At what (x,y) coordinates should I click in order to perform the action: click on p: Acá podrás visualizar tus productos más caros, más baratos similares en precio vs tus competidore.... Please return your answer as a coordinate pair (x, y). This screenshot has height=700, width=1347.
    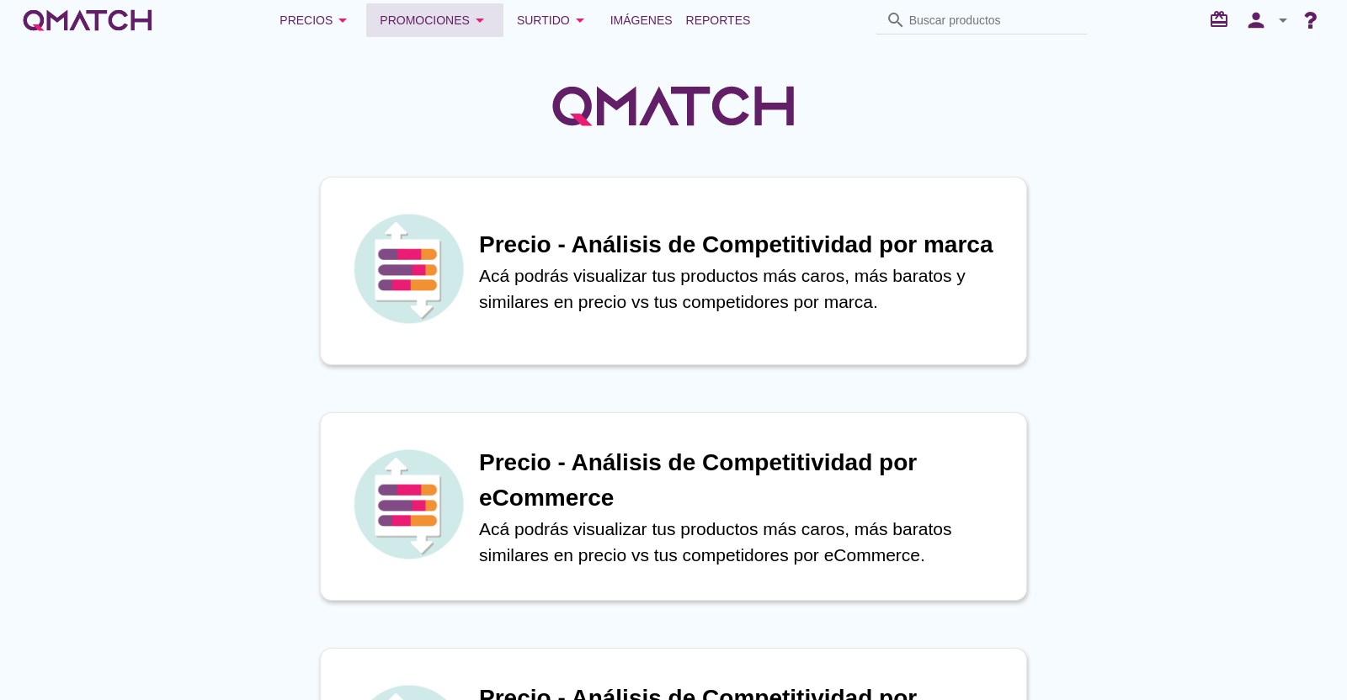
    Looking at the image, I should click on (744, 542).